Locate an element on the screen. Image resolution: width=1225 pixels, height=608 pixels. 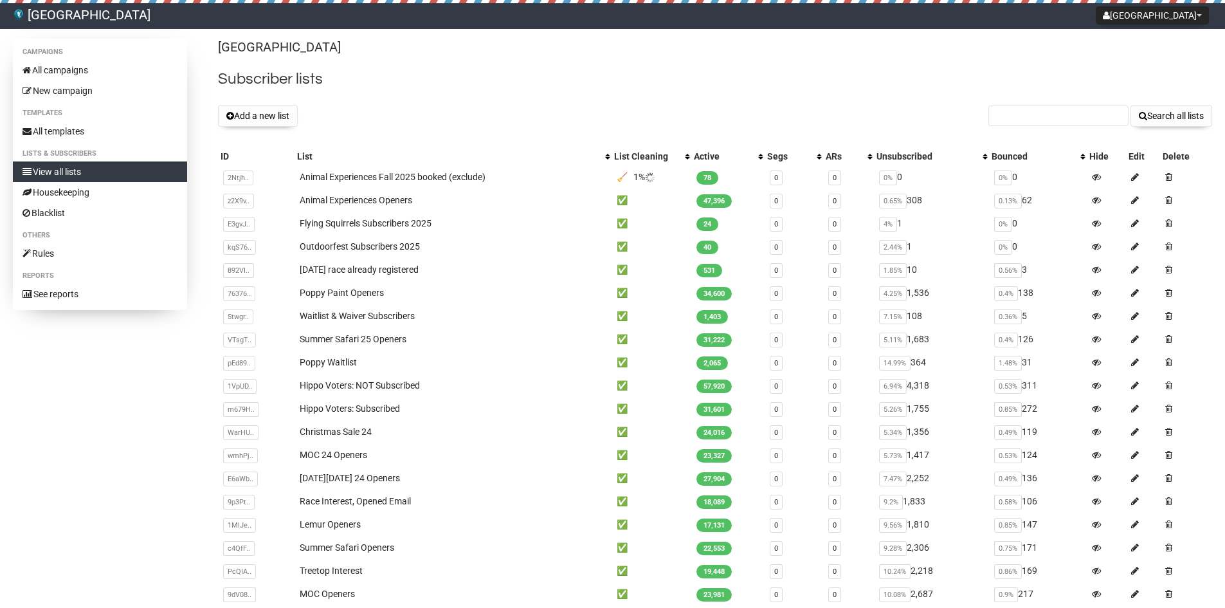
th: List Cleaning: No sort applied, activate to apply an ascending sort is located at coordinates (652, 156).